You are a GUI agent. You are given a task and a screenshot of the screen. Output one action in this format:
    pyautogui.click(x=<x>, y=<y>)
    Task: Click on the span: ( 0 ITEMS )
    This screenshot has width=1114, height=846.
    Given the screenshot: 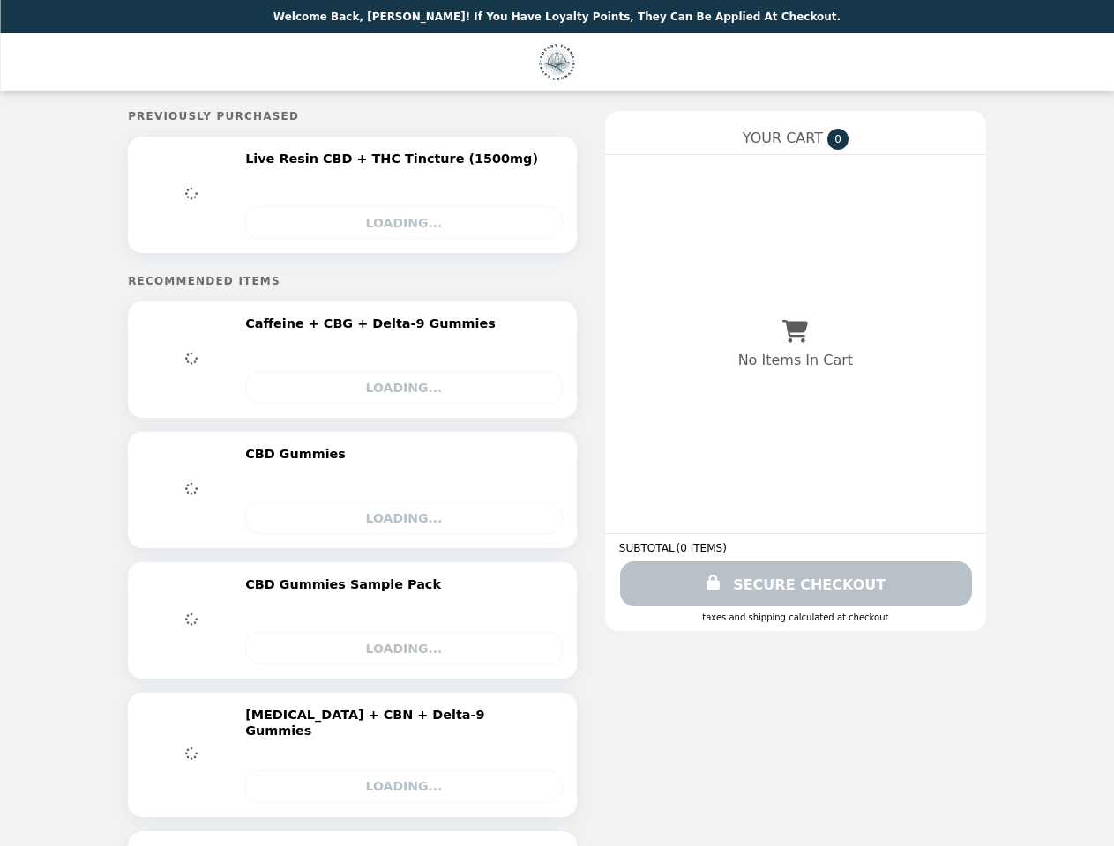 What is the action you would take?
    pyautogui.click(x=701, y=548)
    